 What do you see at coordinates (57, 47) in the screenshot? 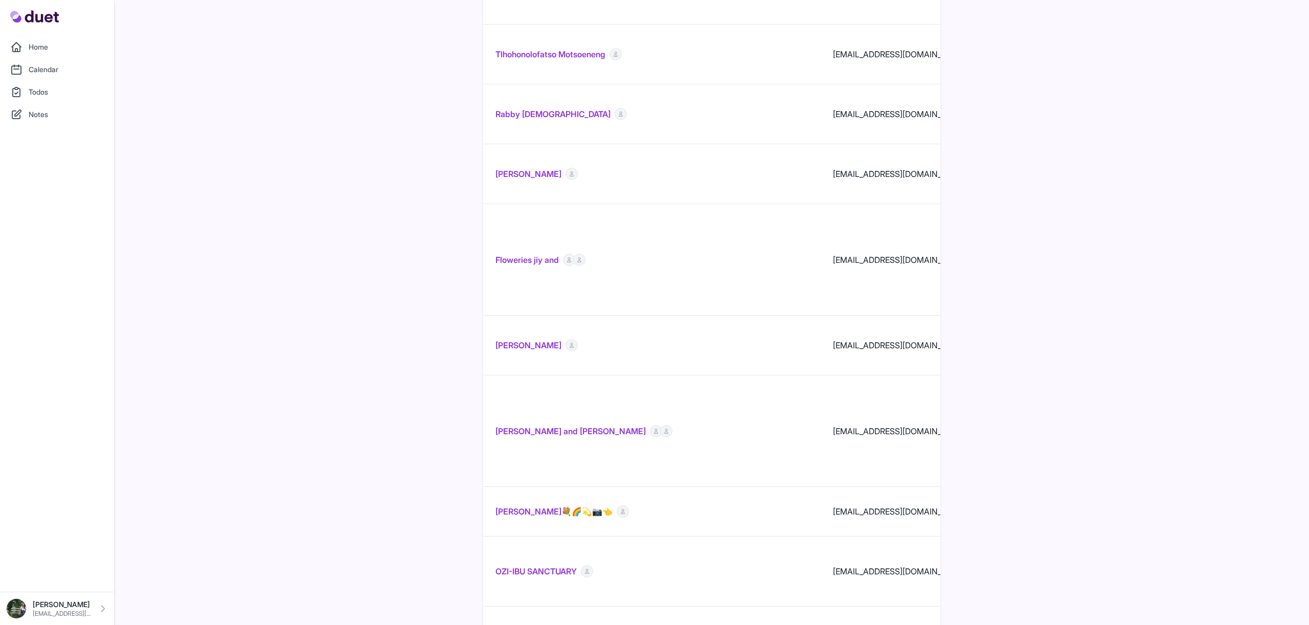
I see `a: Home` at bounding box center [57, 47].